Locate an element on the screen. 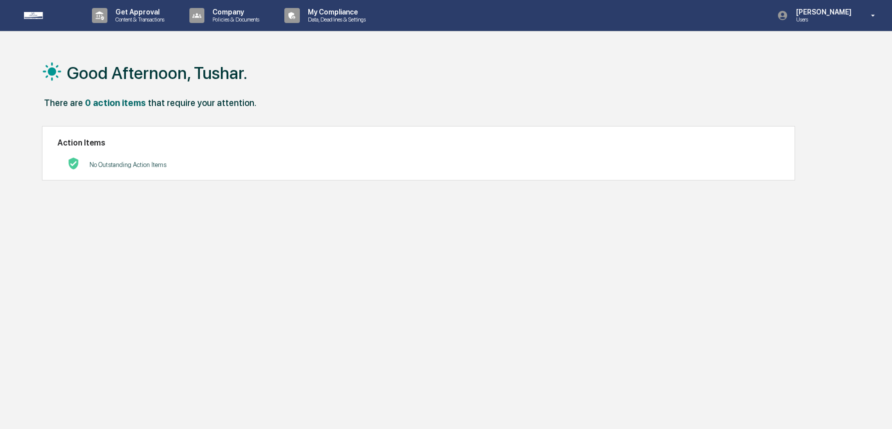 Image resolution: width=892 pixels, height=429 pixels. p: Data, Deadlines & Settings is located at coordinates (335, 19).